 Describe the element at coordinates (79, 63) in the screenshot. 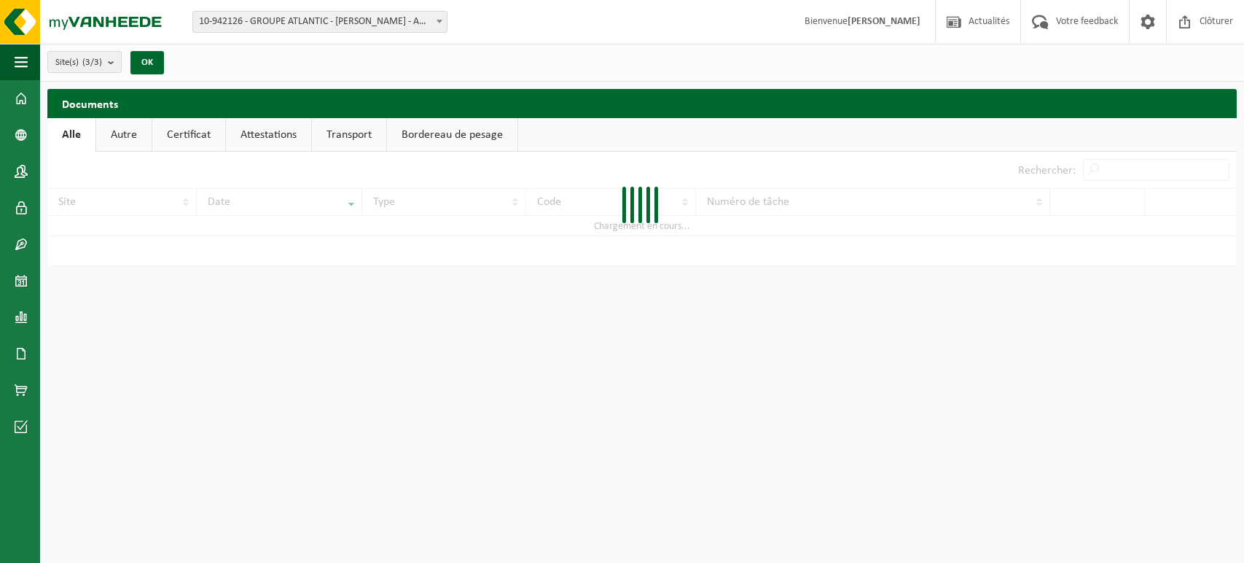

I see `span: Site(s)` at that location.